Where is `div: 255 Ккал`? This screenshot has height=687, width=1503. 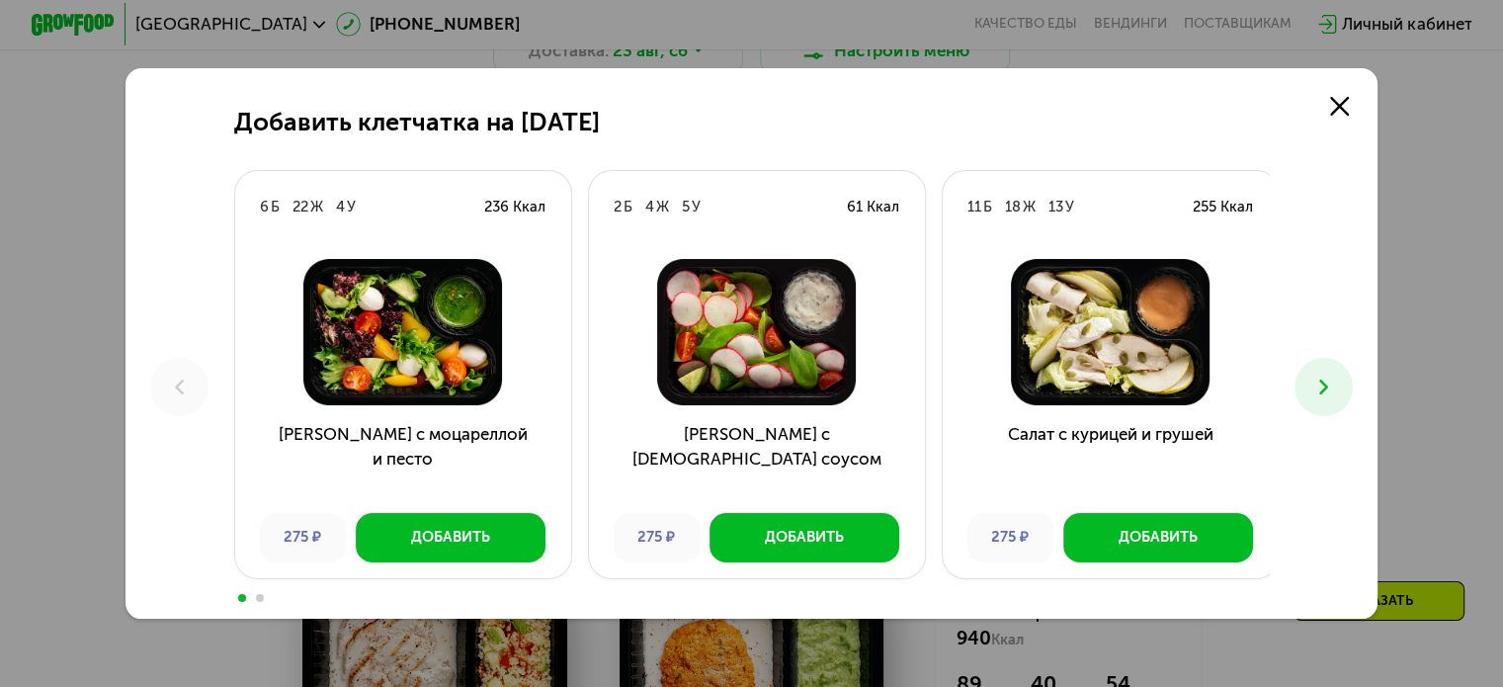 div: 255 Ккал is located at coordinates (1222, 207).